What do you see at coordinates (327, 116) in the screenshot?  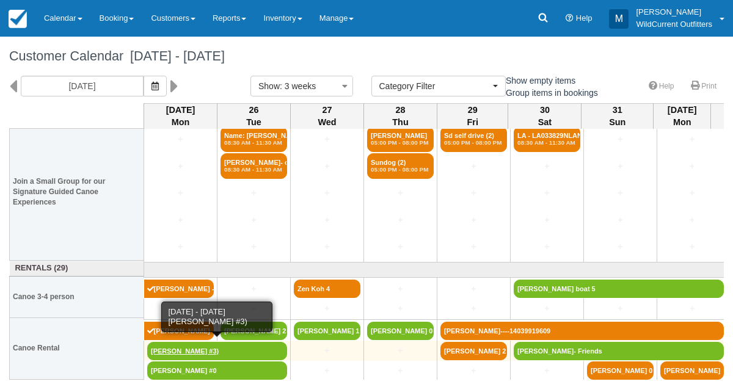 I see `th: 27 Wed` at bounding box center [327, 116].